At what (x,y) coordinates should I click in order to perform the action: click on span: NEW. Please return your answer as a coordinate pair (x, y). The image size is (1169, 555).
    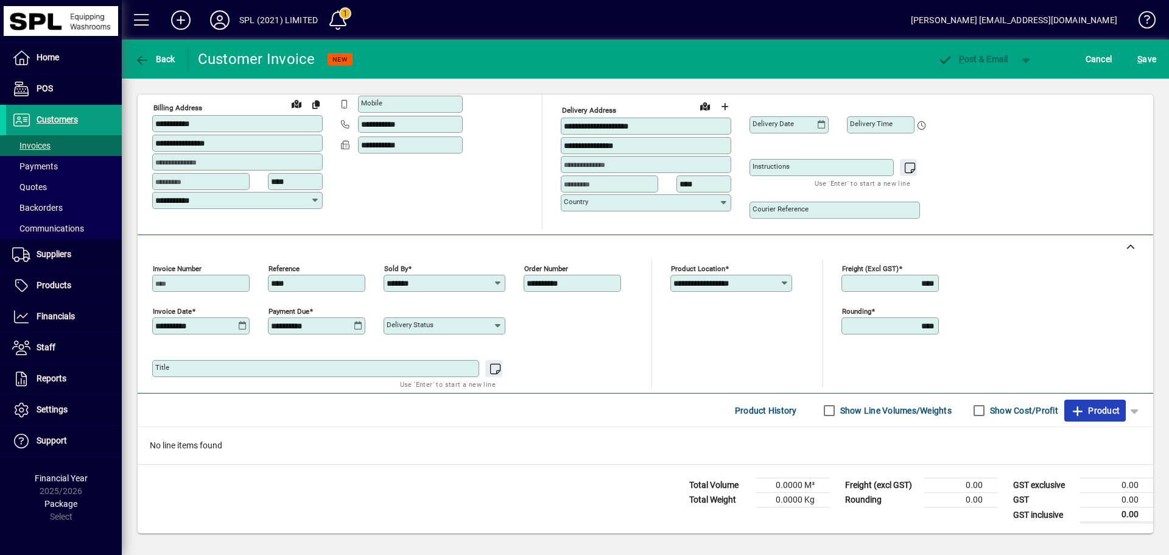
    Looking at the image, I should click on (340, 59).